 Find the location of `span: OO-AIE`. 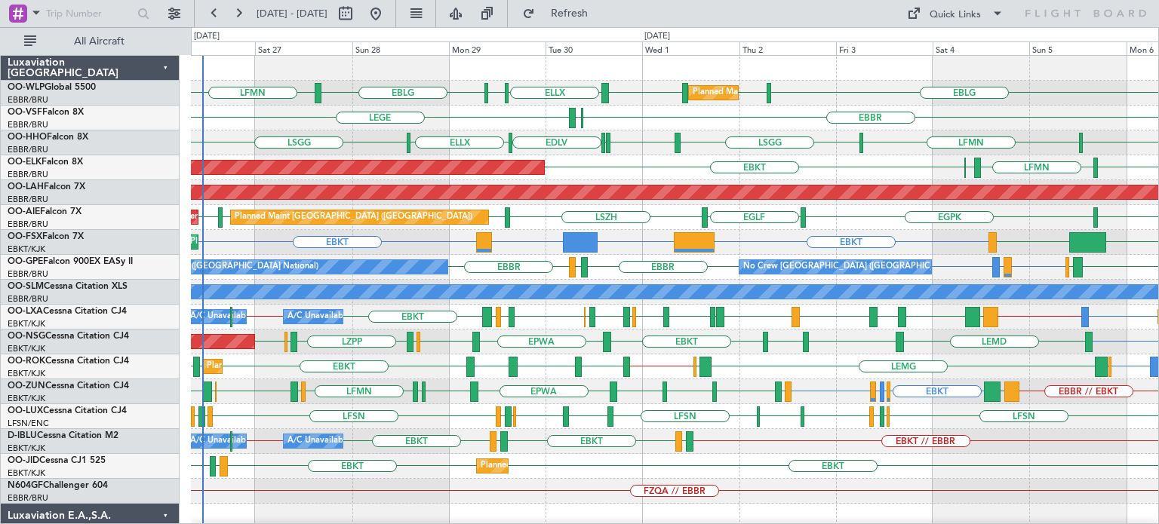

span: OO-AIE is located at coordinates (23, 212).